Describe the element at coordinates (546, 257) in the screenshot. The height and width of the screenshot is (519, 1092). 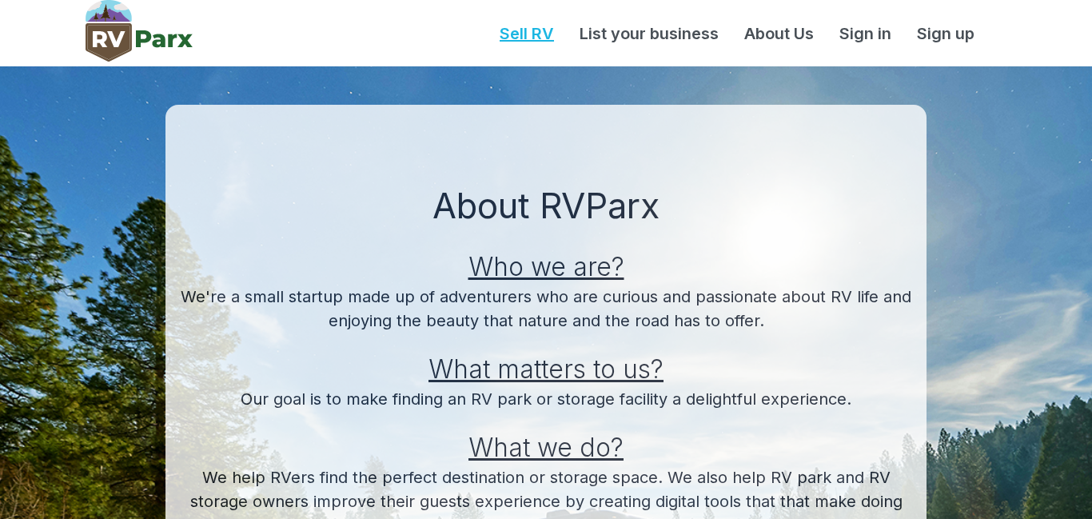
I see `h2: Who we are?` at that location.